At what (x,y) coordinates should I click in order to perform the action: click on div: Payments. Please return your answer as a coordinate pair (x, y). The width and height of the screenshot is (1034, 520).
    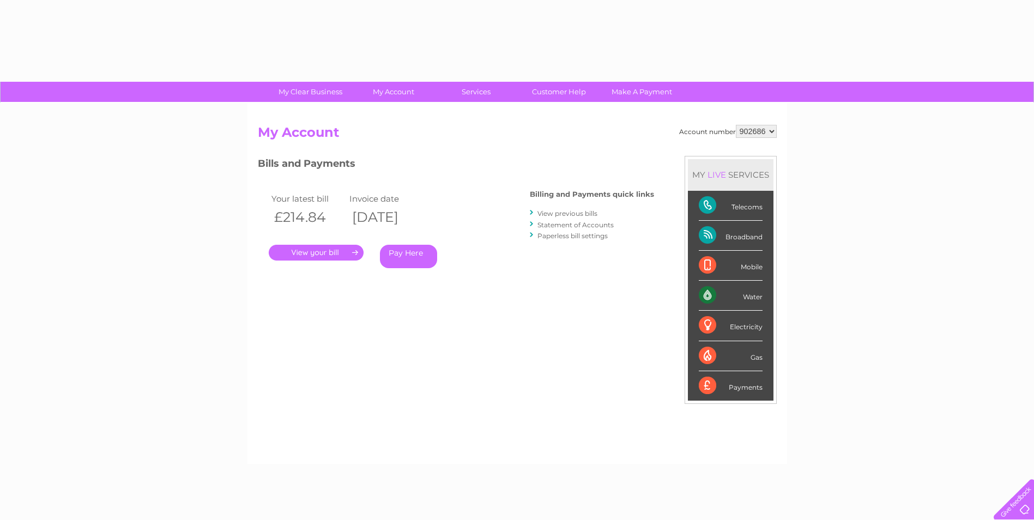
    Looking at the image, I should click on (731, 386).